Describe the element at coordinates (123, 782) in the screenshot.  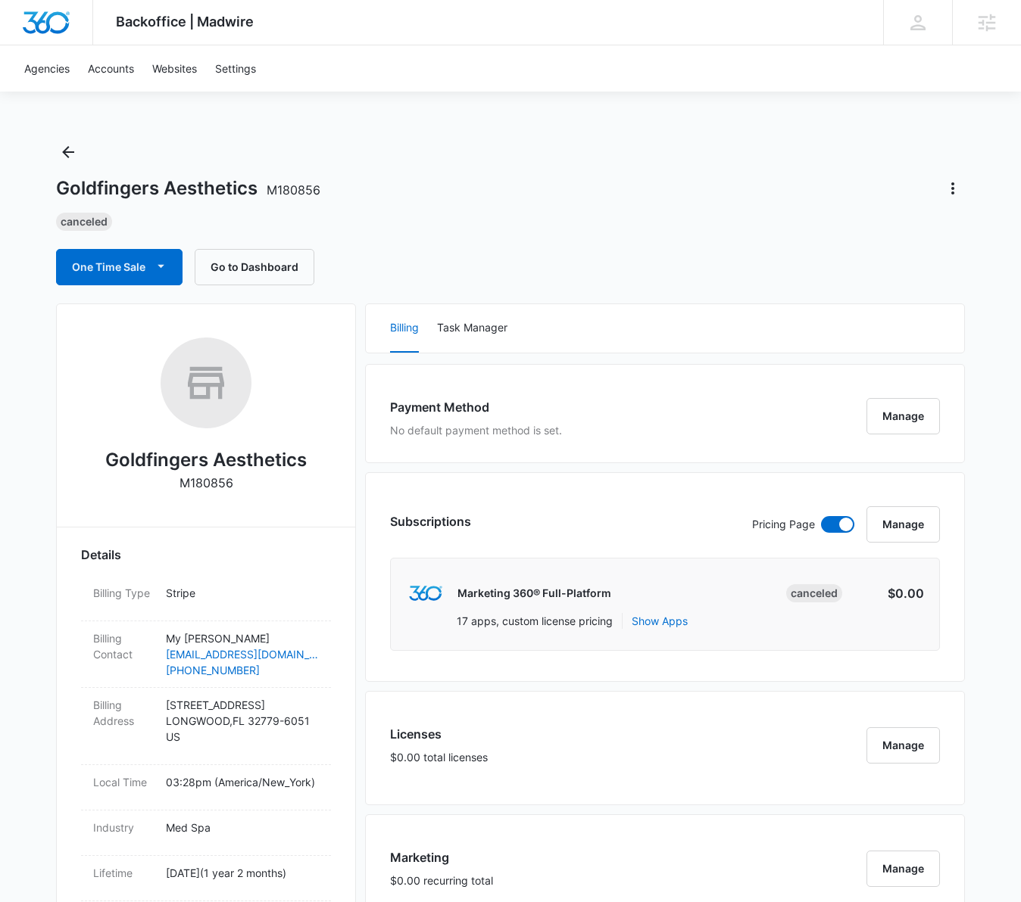
I see `dt: Local Time` at that location.